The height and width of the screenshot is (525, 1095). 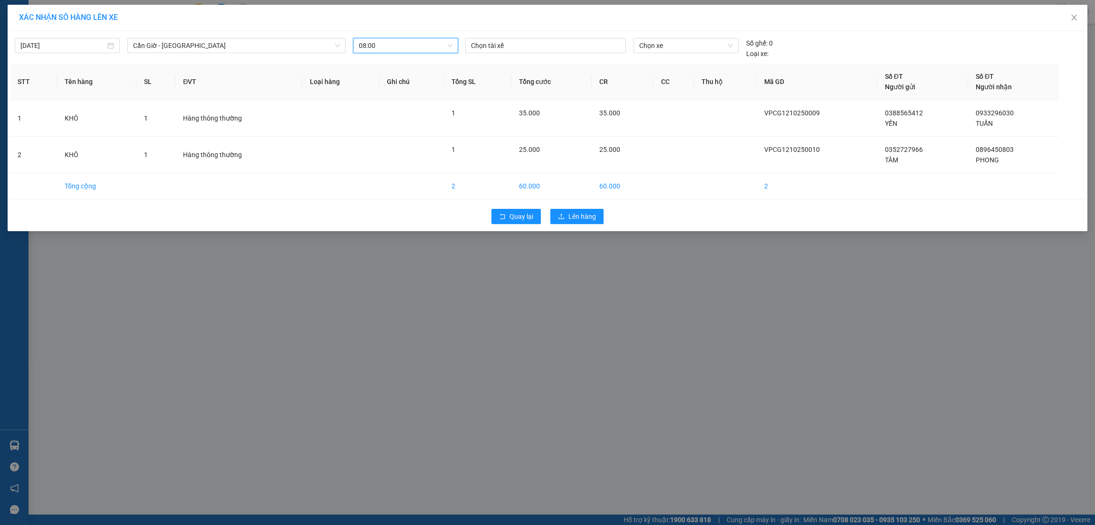 What do you see at coordinates (817, 82) in the screenshot?
I see `th: Mã GD` at bounding box center [817, 82].